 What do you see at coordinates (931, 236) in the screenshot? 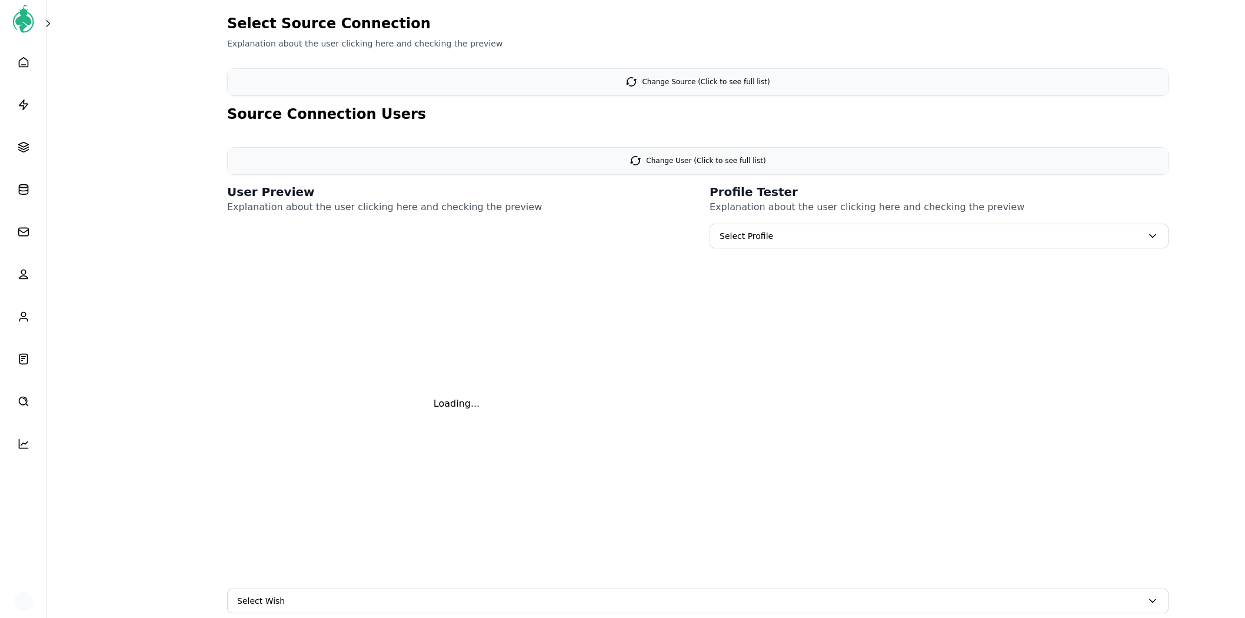
I see `span: Select Profile` at bounding box center [931, 236].